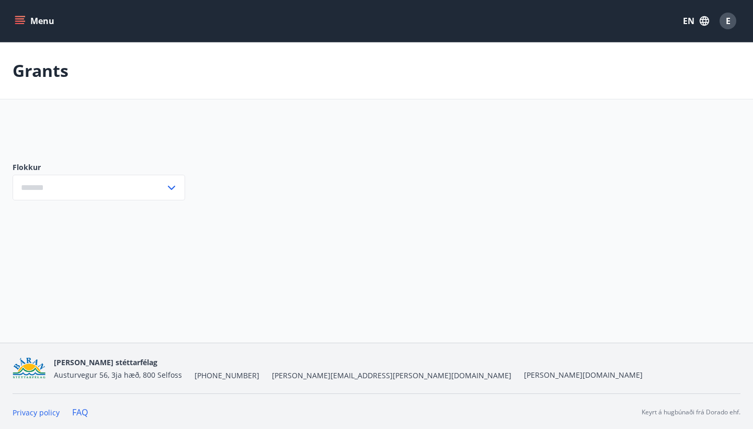  I want to click on p: Keyrt á hugbúnaði frá Dorado ehf., so click(691, 412).